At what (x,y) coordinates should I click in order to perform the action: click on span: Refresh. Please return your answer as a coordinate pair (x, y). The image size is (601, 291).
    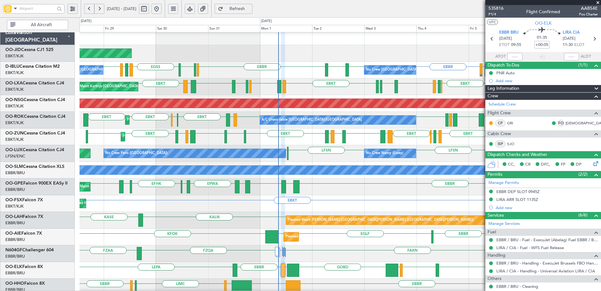
    Looking at the image, I should click on (237, 9).